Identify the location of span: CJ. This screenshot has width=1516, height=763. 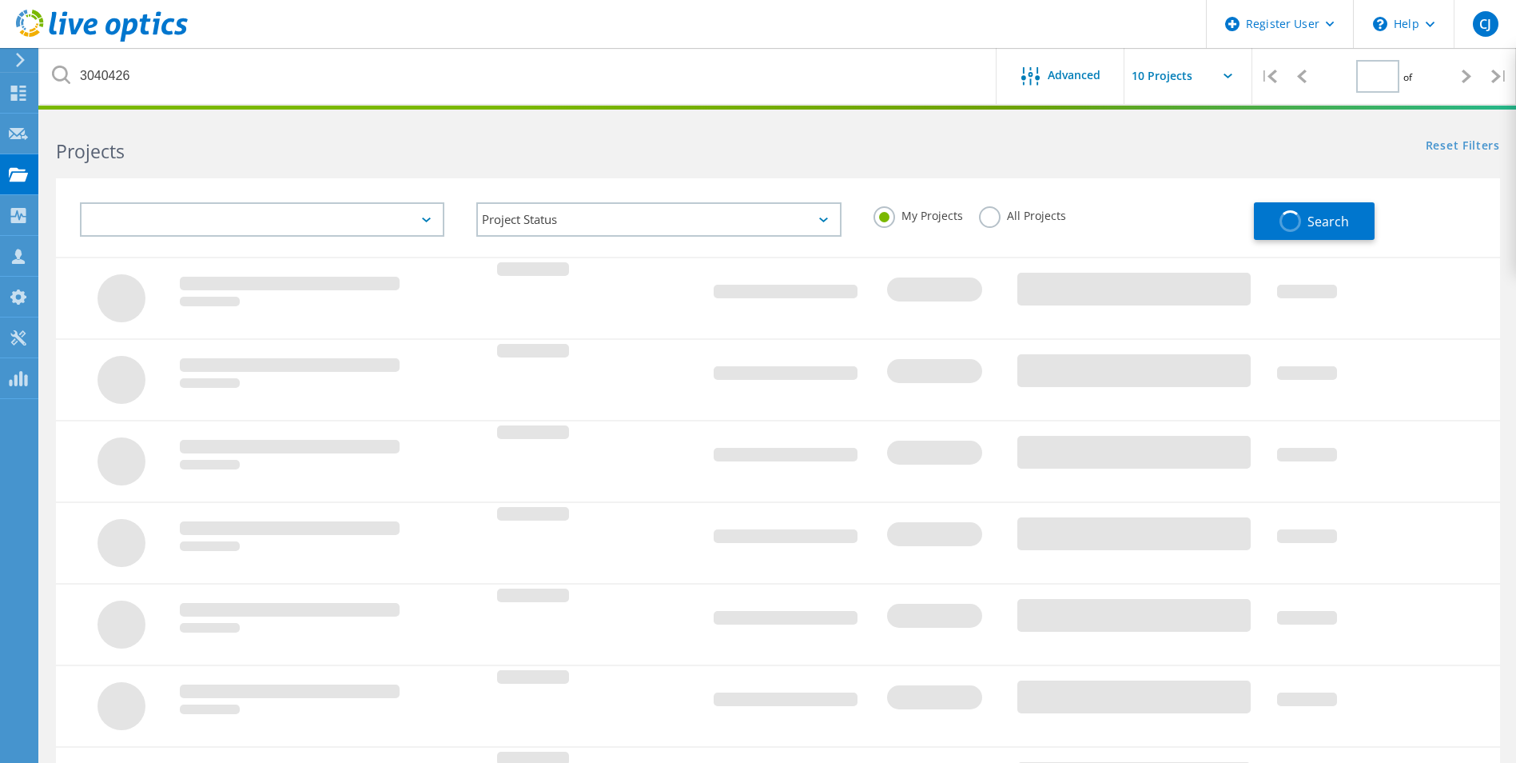
(1485, 24).